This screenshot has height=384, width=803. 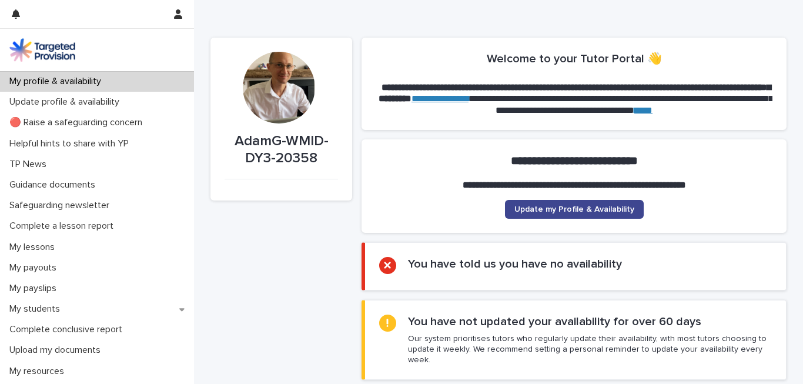 I want to click on p: Upload my documents, so click(x=57, y=350).